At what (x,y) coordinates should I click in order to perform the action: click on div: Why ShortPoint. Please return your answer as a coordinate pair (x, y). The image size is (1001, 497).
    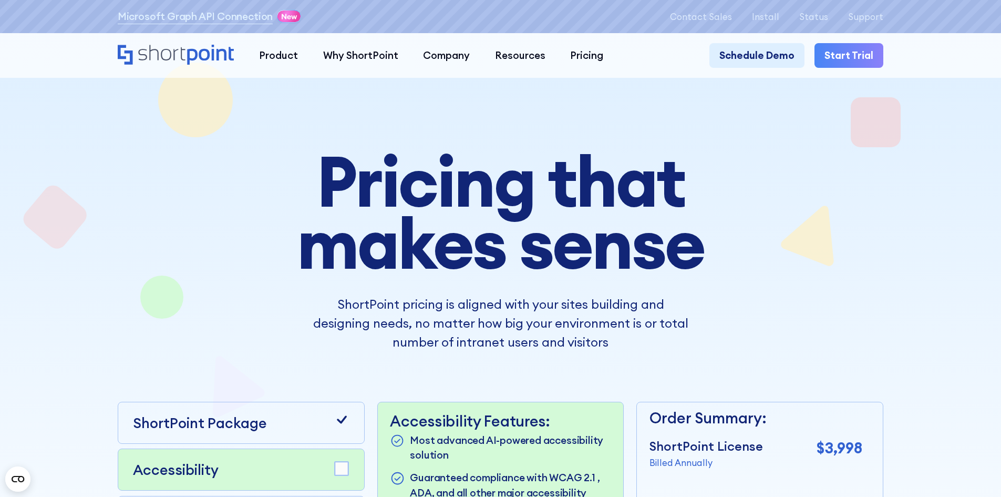
    Looking at the image, I should click on (361, 55).